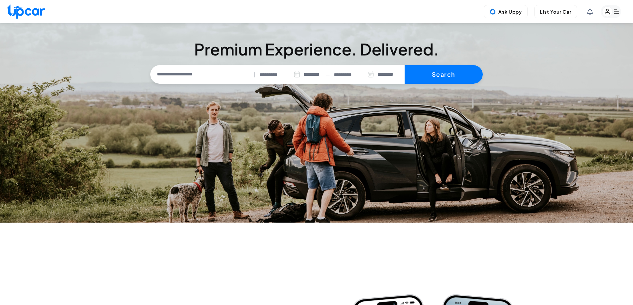  Describe the element at coordinates (26, 11) in the screenshot. I see `img: Upcar Logo` at that location.